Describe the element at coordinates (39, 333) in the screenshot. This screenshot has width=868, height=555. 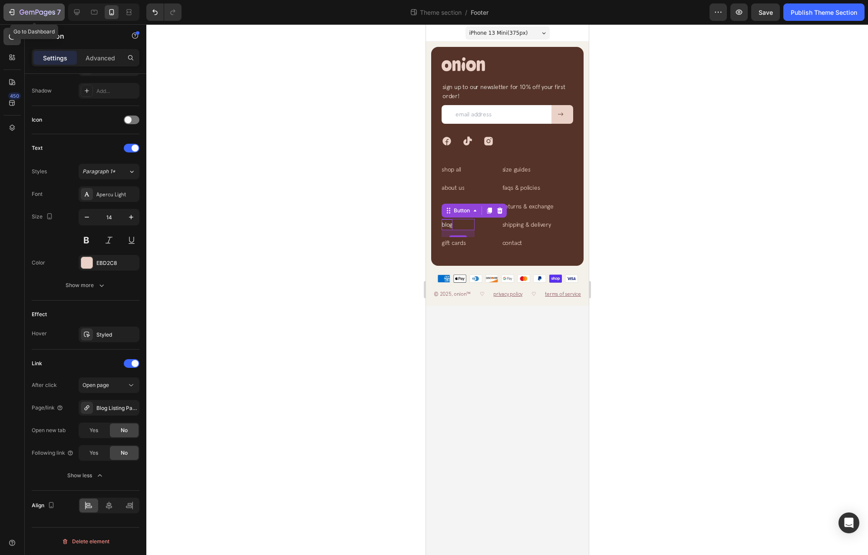
I see `div: Hover` at that location.